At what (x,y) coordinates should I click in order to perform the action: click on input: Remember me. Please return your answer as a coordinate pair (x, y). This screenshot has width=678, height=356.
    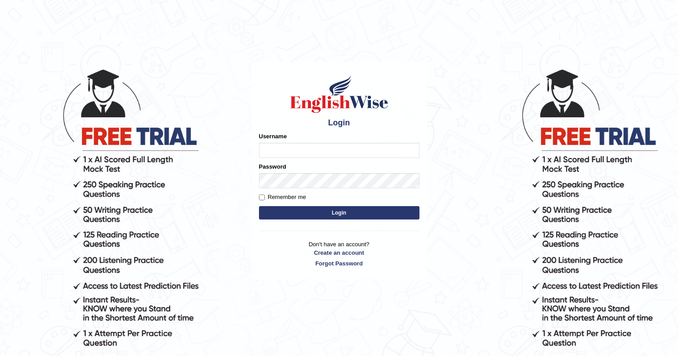
    Looking at the image, I should click on (262, 197).